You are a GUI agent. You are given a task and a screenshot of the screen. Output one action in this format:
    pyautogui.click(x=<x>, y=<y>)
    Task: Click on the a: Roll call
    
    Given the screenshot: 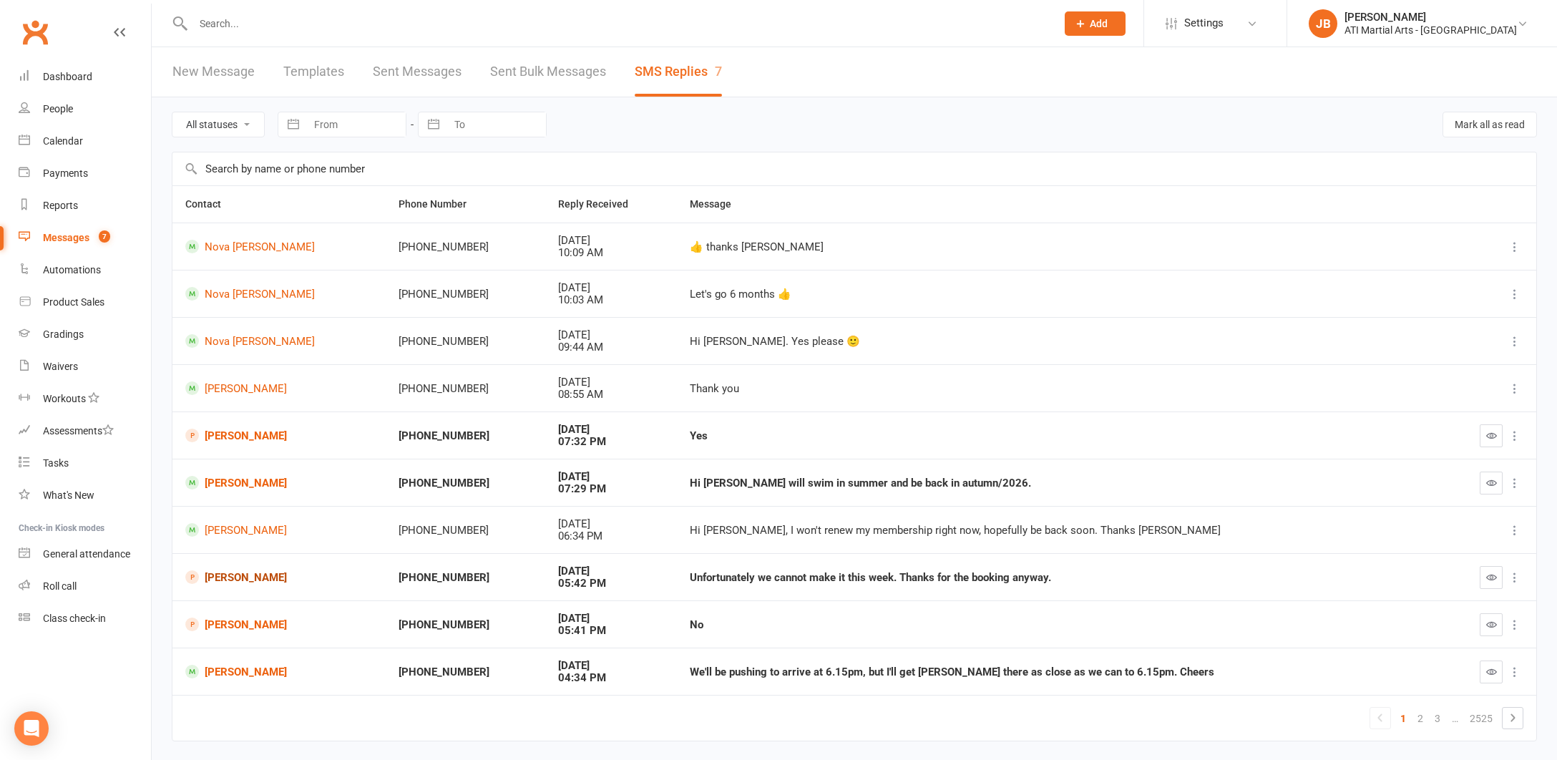 What is the action you would take?
    pyautogui.click(x=84, y=586)
    